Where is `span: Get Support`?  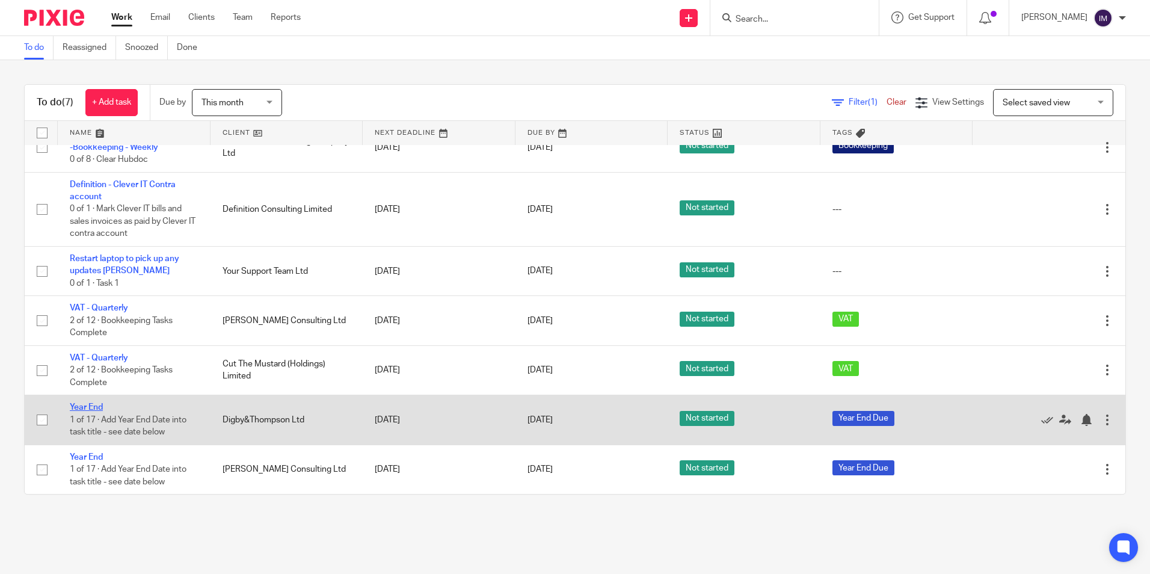 span: Get Support is located at coordinates (931, 17).